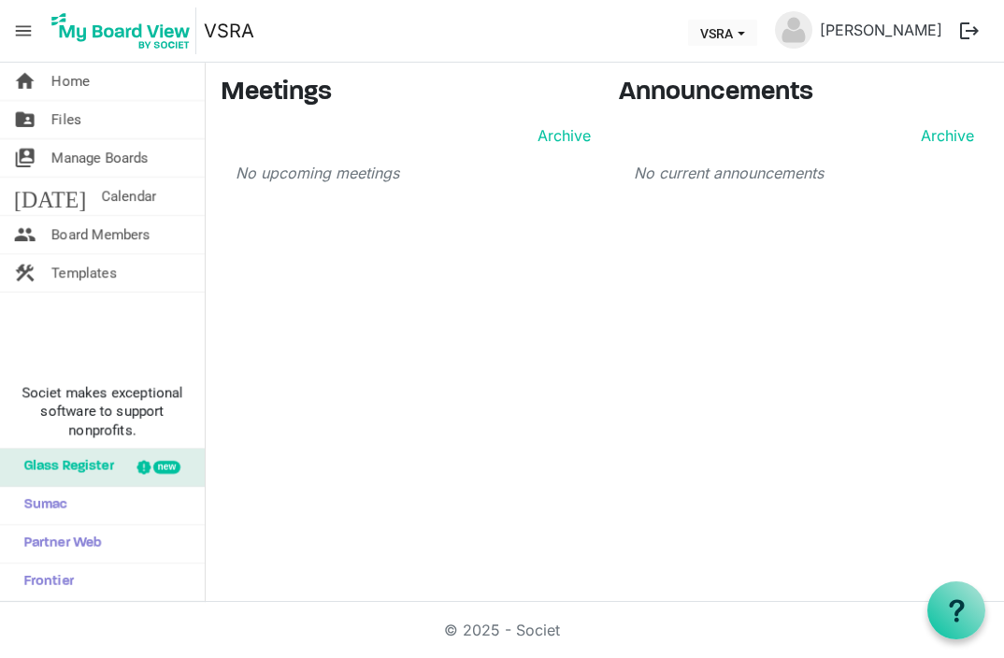 This screenshot has height=658, width=1004. I want to click on span: Templates, so click(84, 273).